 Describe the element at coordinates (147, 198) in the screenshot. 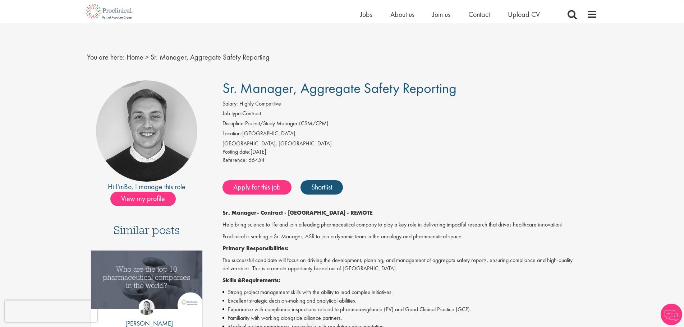

I see `a: View my profile` at that location.